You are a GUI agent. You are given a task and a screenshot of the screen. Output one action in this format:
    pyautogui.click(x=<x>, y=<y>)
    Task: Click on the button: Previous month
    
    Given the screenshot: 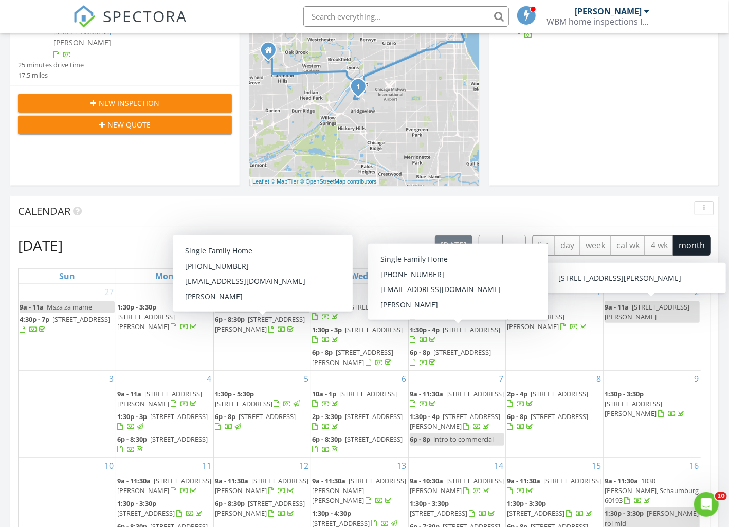 What is the action you would take?
    pyautogui.click(x=491, y=245)
    